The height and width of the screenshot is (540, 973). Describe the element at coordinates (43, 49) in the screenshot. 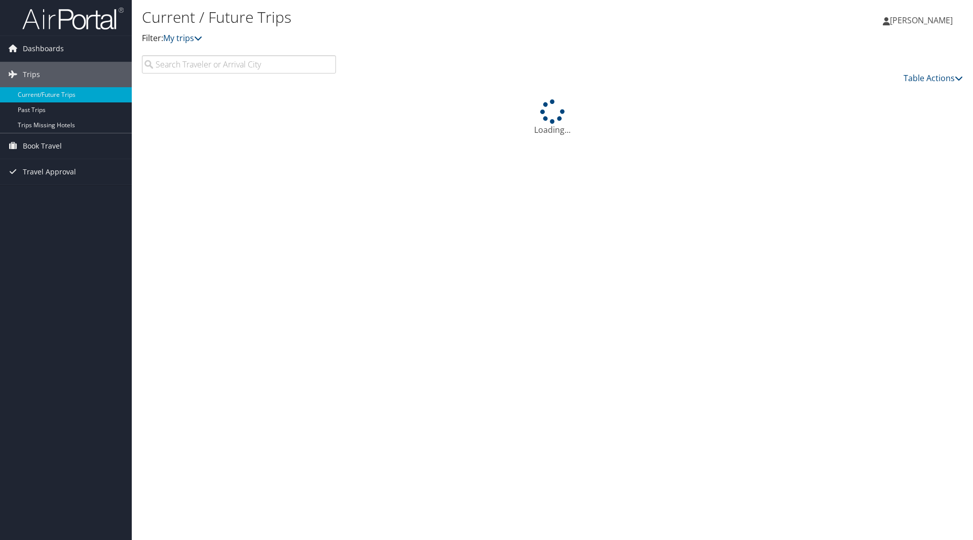

I see `span: Dashboards` at that location.